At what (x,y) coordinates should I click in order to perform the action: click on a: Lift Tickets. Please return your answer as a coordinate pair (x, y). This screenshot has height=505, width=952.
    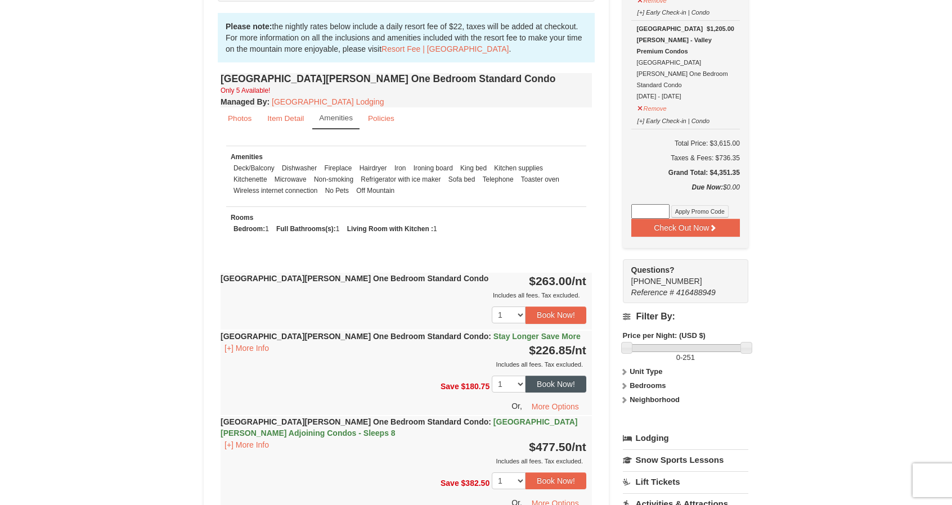
    Looking at the image, I should click on (685, 482).